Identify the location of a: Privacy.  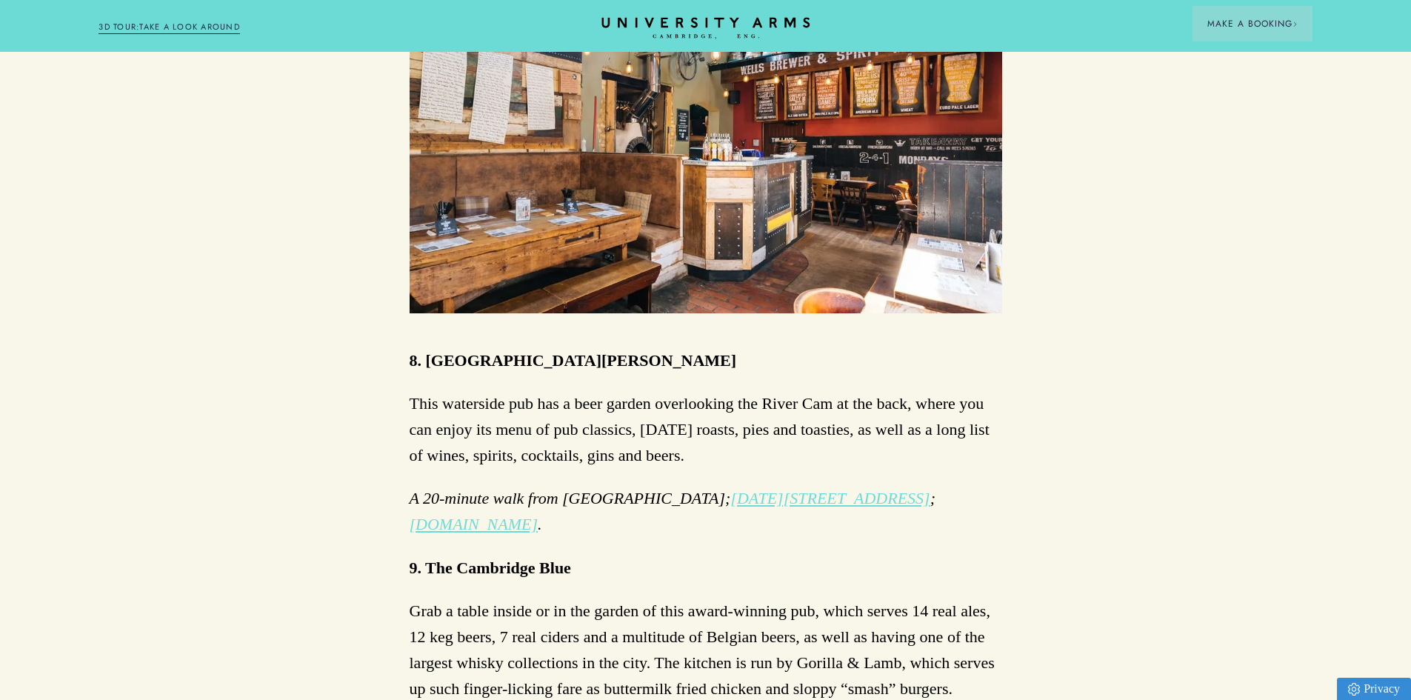
(1374, 689).